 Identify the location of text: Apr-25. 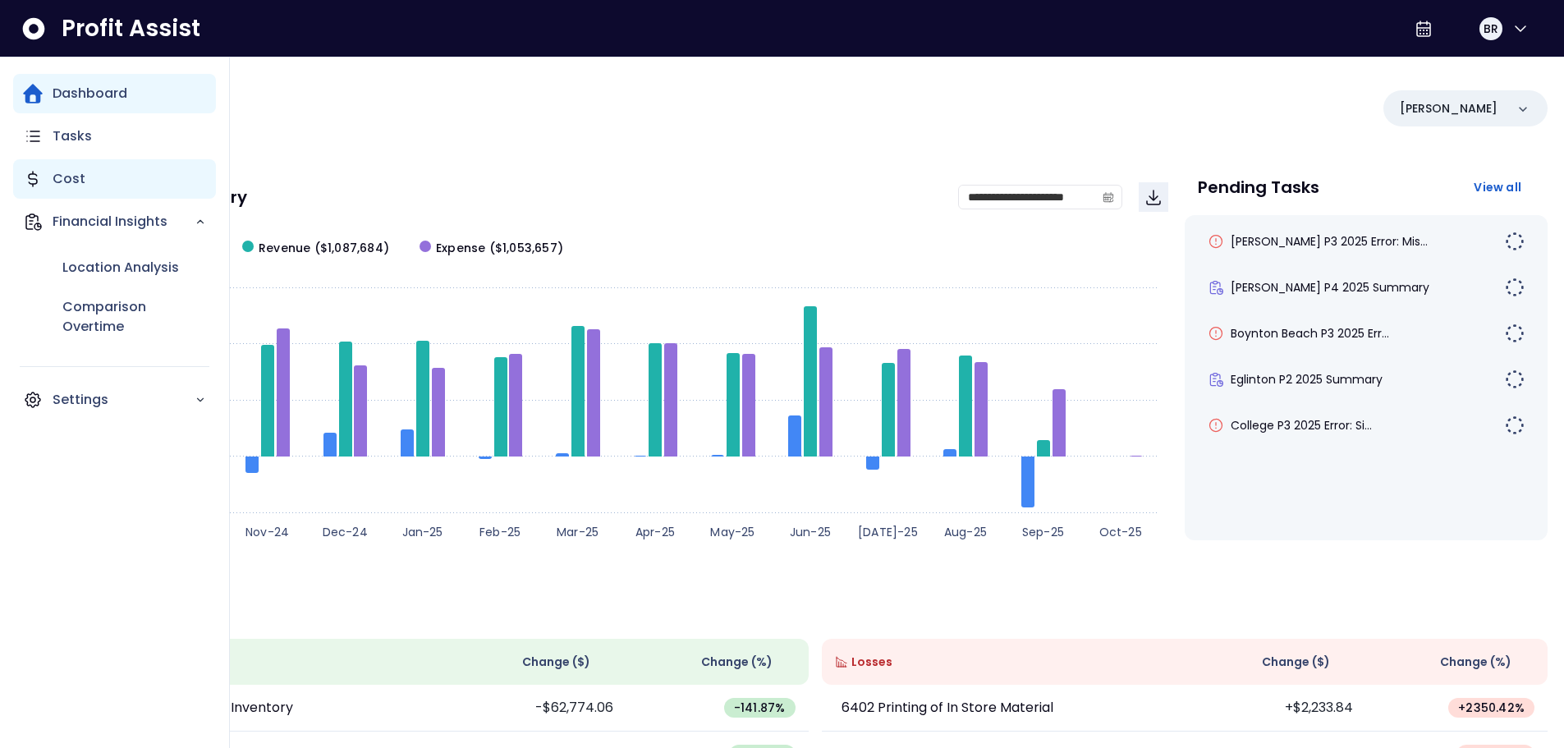
(655, 532).